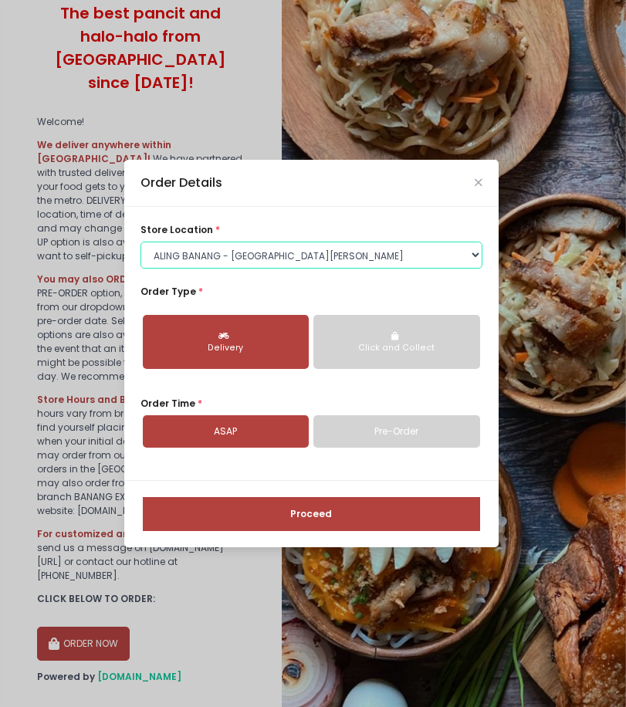 This screenshot has width=626, height=707. What do you see at coordinates (168, 291) in the screenshot?
I see `span: Order Type` at bounding box center [168, 291].